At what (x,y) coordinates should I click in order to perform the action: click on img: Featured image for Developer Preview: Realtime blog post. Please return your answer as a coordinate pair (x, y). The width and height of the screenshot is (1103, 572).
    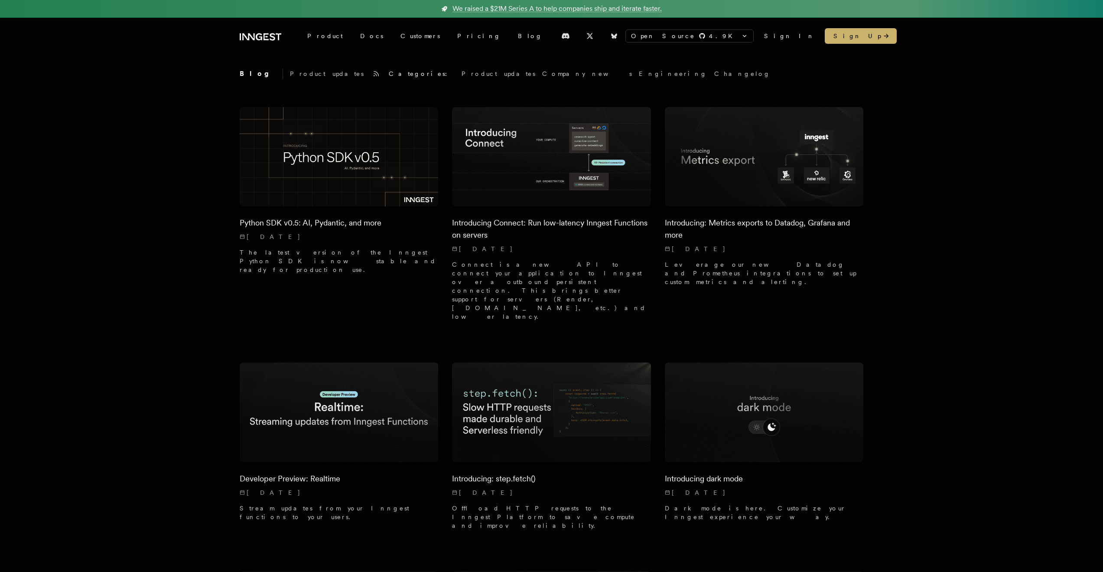
    Looking at the image, I should click on (339, 412).